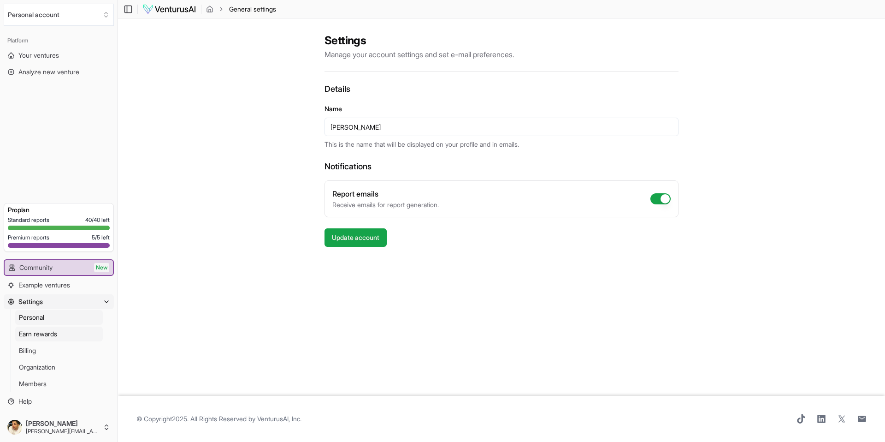 The height and width of the screenshot is (442, 885). Describe the element at coordinates (279, 418) in the screenshot. I see `a: VenturusAI, Inc` at that location.